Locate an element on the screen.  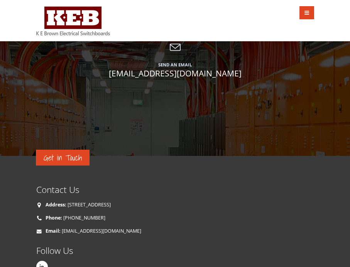
h4: Contact Us is located at coordinates (175, 190).